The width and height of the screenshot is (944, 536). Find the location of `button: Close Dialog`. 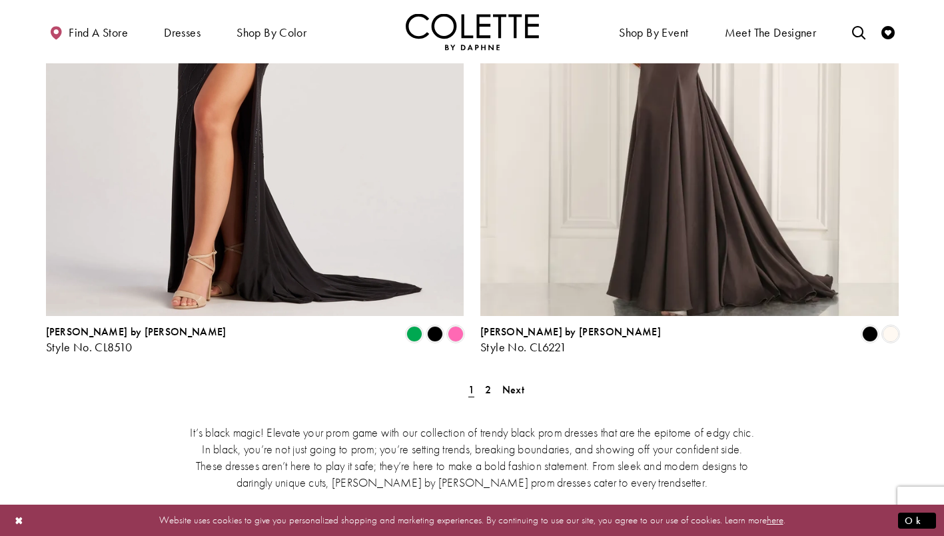

button: Close Dialog is located at coordinates (19, 520).